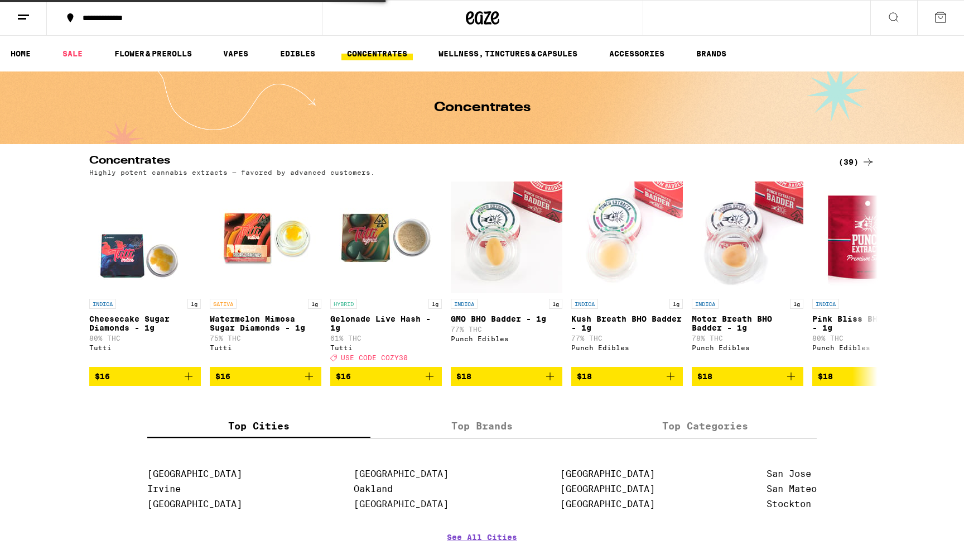 The width and height of the screenshot is (964, 554). What do you see at coordinates (748, 323) in the screenshot?
I see `p: Motor Breath BHO Badder - 1g` at bounding box center [748, 323].